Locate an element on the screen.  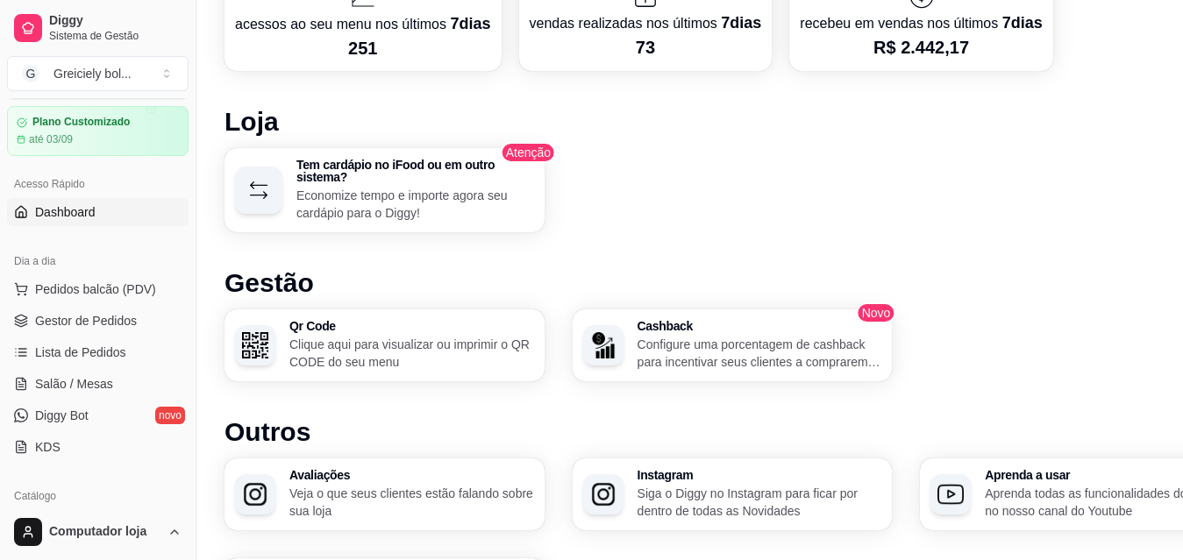
p: Siga o Diggy no Instagram para ficar por dentro de todas as Novidades is located at coordinates (759, 502).